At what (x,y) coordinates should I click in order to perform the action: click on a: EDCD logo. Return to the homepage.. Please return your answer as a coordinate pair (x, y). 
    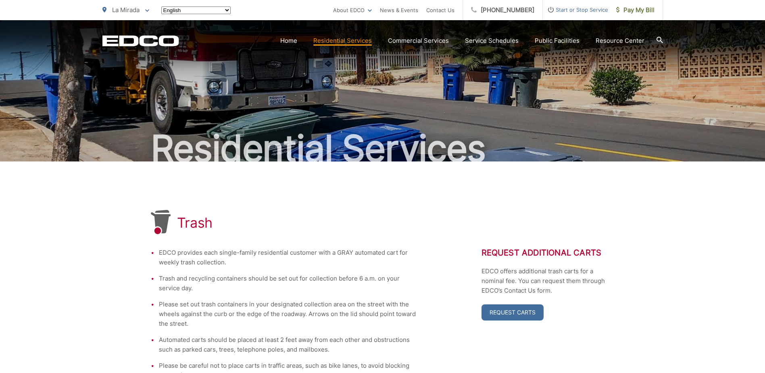
    Looking at the image, I should click on (141, 41).